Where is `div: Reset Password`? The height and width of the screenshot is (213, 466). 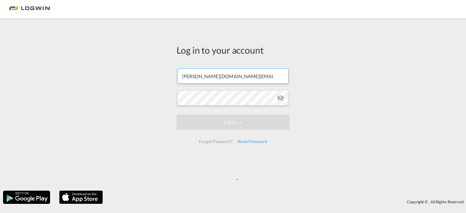
div: Reset Password is located at coordinates (252, 142).